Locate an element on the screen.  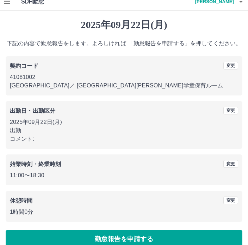
b: 始業時刻・終業時刻 is located at coordinates (35, 164).